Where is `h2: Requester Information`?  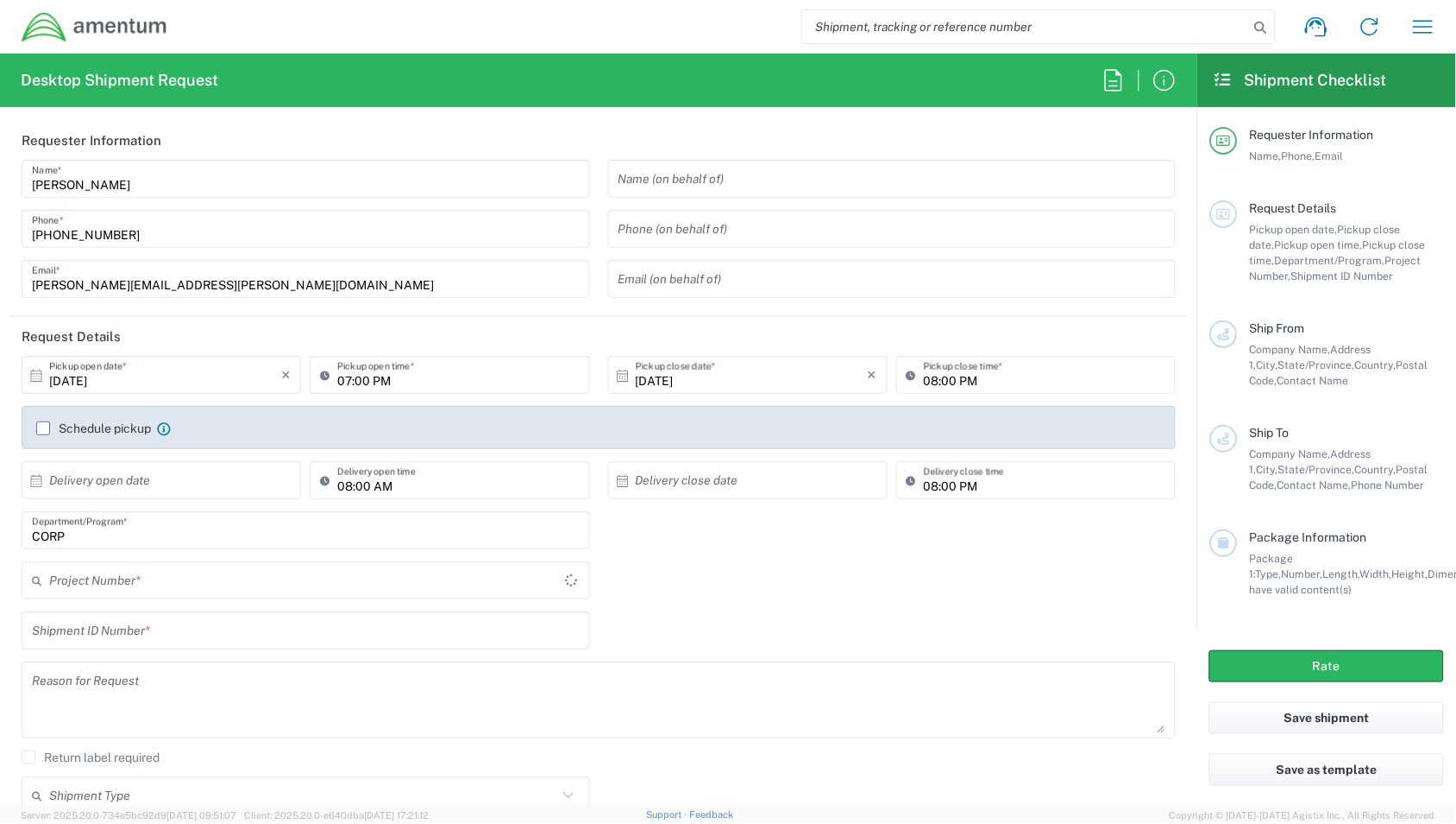
h2: Requester Information is located at coordinates (91, 141).